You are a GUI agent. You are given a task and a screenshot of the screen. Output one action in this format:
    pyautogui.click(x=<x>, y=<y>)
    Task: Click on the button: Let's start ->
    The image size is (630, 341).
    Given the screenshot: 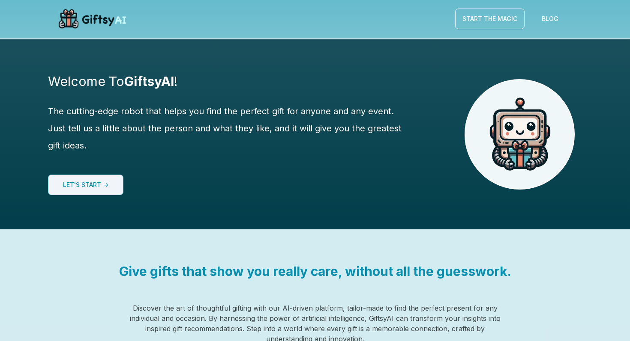 What is the action you would take?
    pyautogui.click(x=86, y=185)
    